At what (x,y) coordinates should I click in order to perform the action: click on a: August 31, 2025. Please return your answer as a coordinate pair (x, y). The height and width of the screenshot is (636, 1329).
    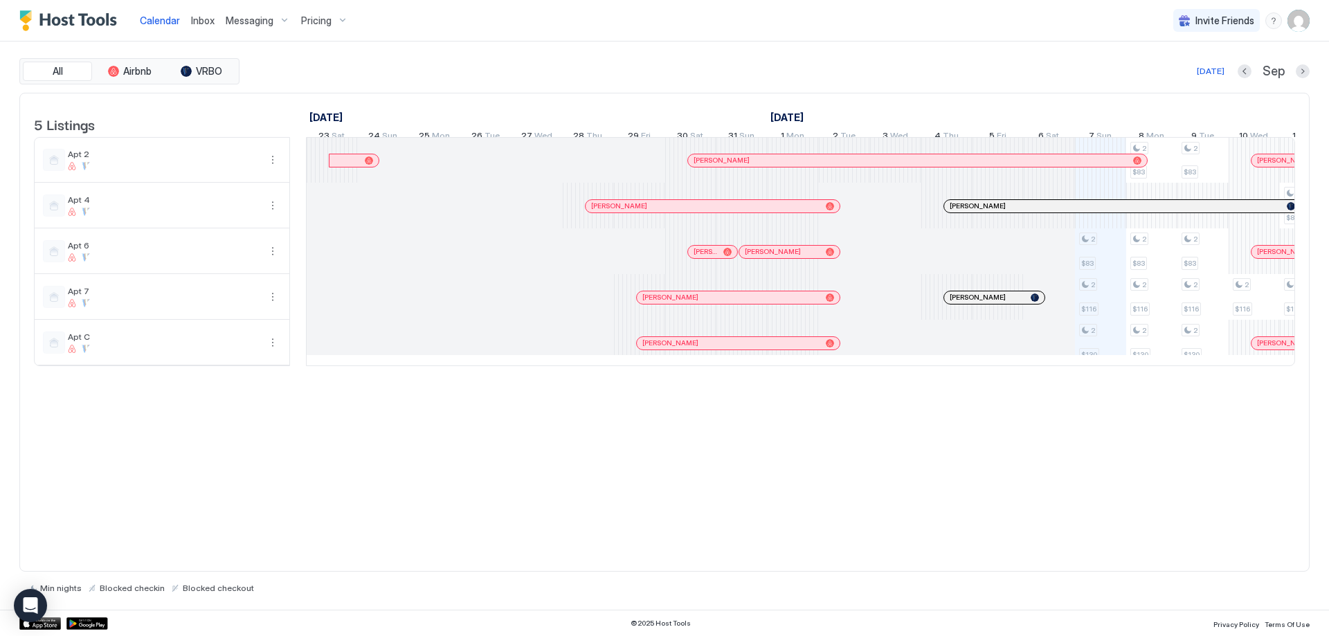
    Looking at the image, I should click on (742, 137).